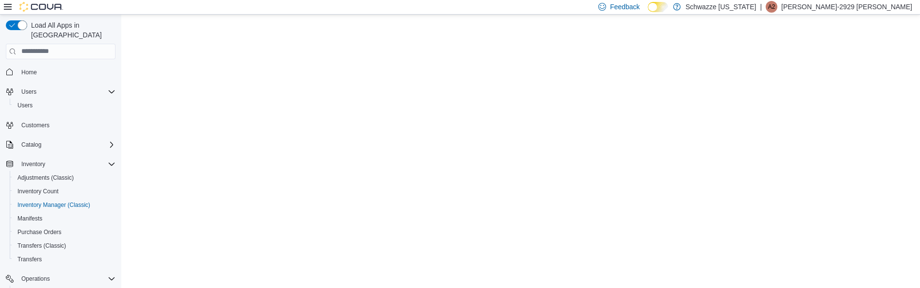 Image resolution: width=920 pixels, height=288 pixels. Describe the element at coordinates (648, 12) in the screenshot. I see `span: Dark Mode` at that location.